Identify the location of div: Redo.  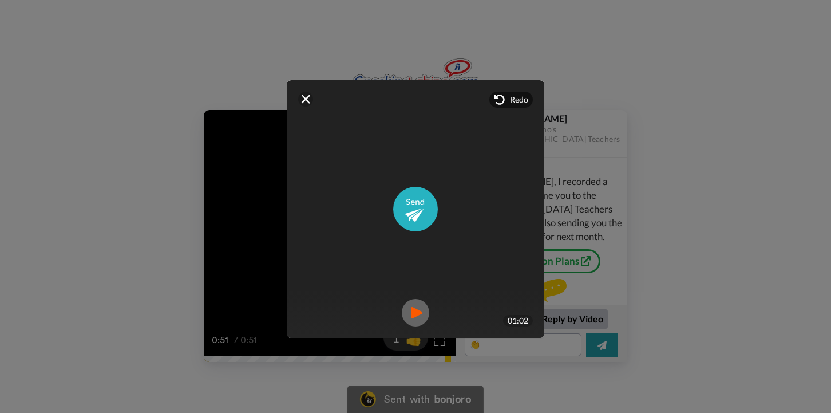
(511, 100).